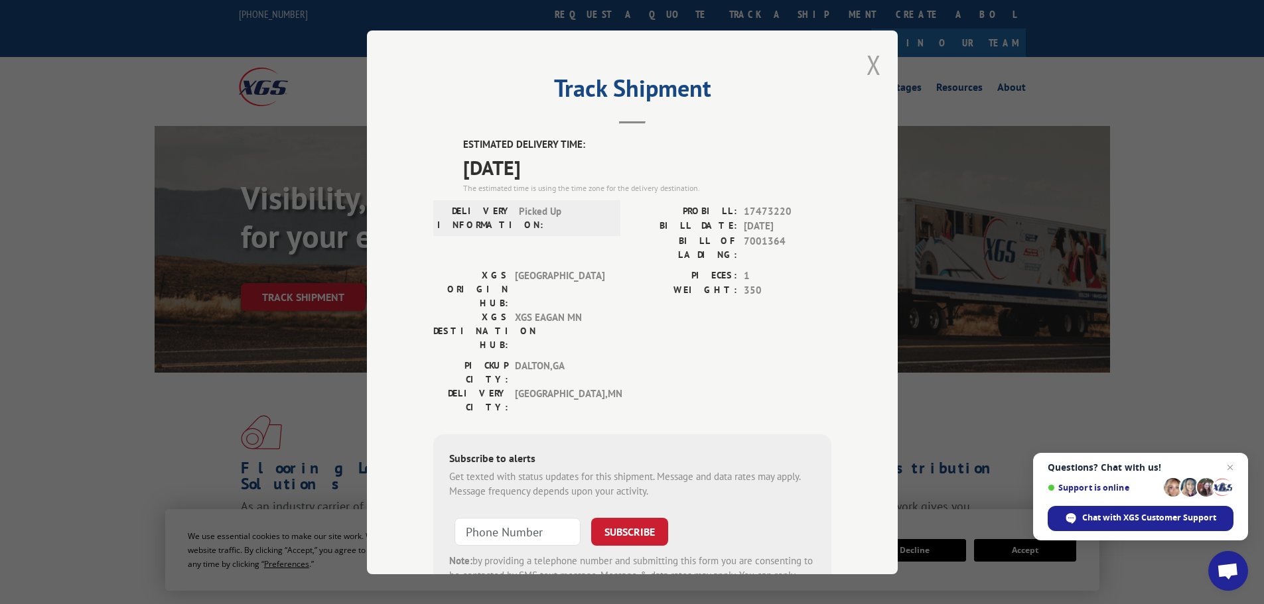  I want to click on label: BILL OF LADING:, so click(685, 247).